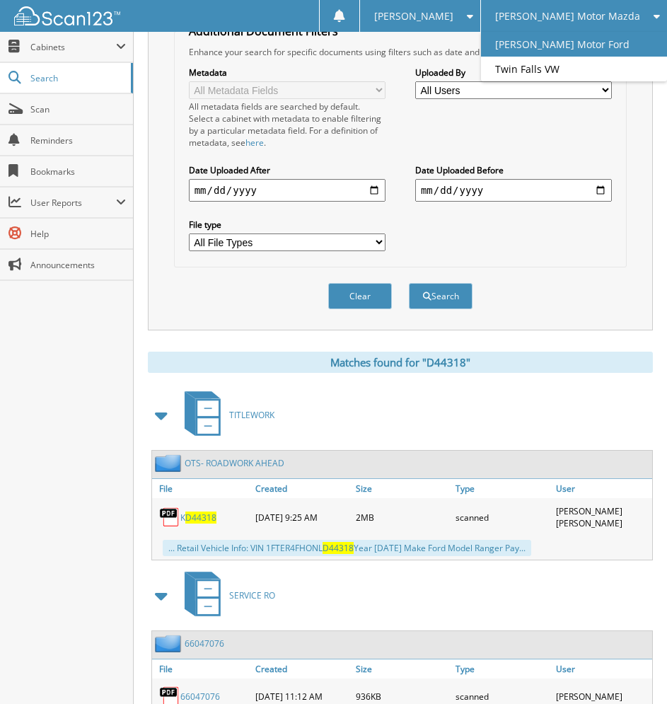 The height and width of the screenshot is (704, 667). What do you see at coordinates (287, 125) in the screenshot?
I see `div: All metadata fields are searched by default. Select a cabinet with metadata to enable filtering b...` at bounding box center [287, 125].